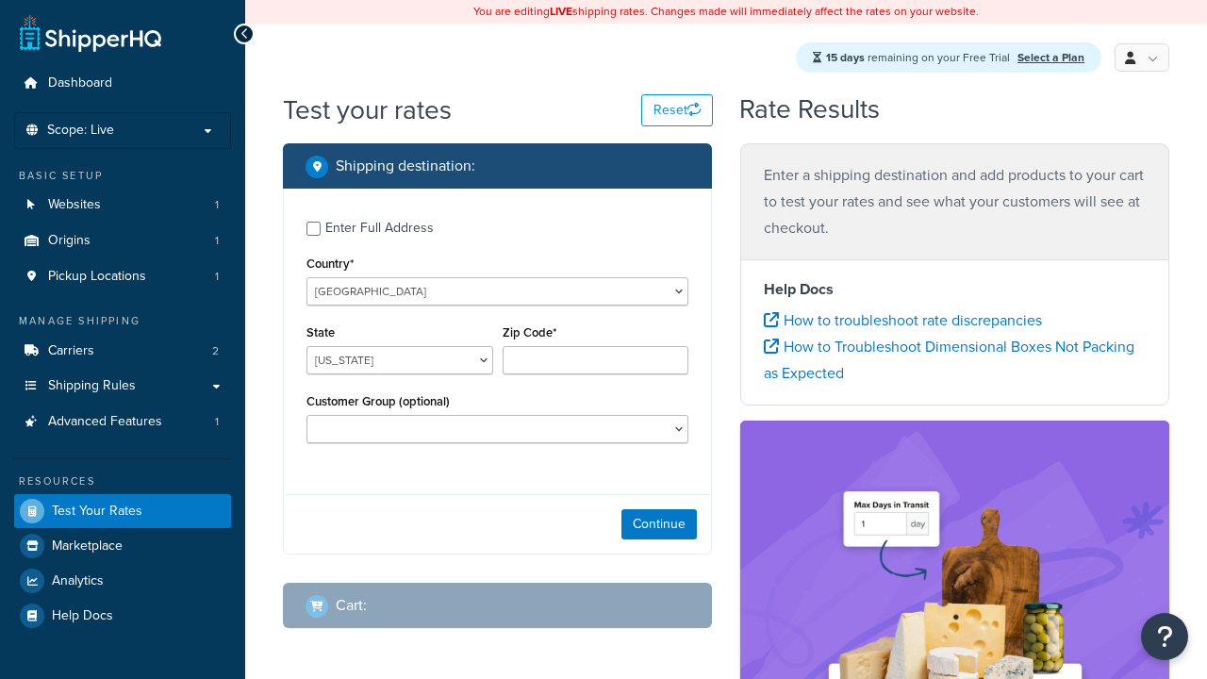  What do you see at coordinates (123, 351) in the screenshot?
I see `a: Carriers2` at bounding box center [123, 351].